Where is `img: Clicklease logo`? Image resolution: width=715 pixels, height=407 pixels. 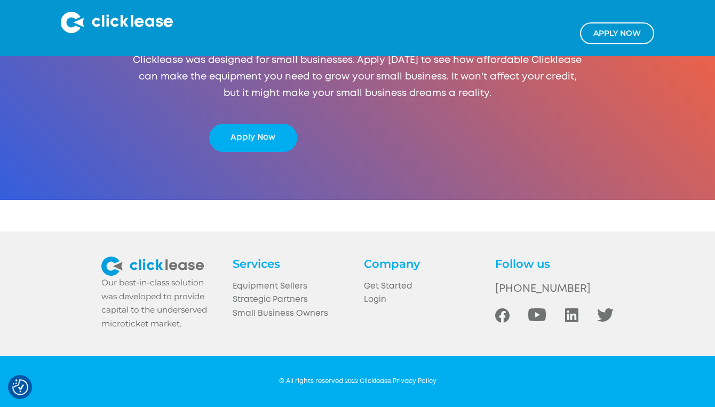
img: Clicklease logo is located at coordinates (117, 22).